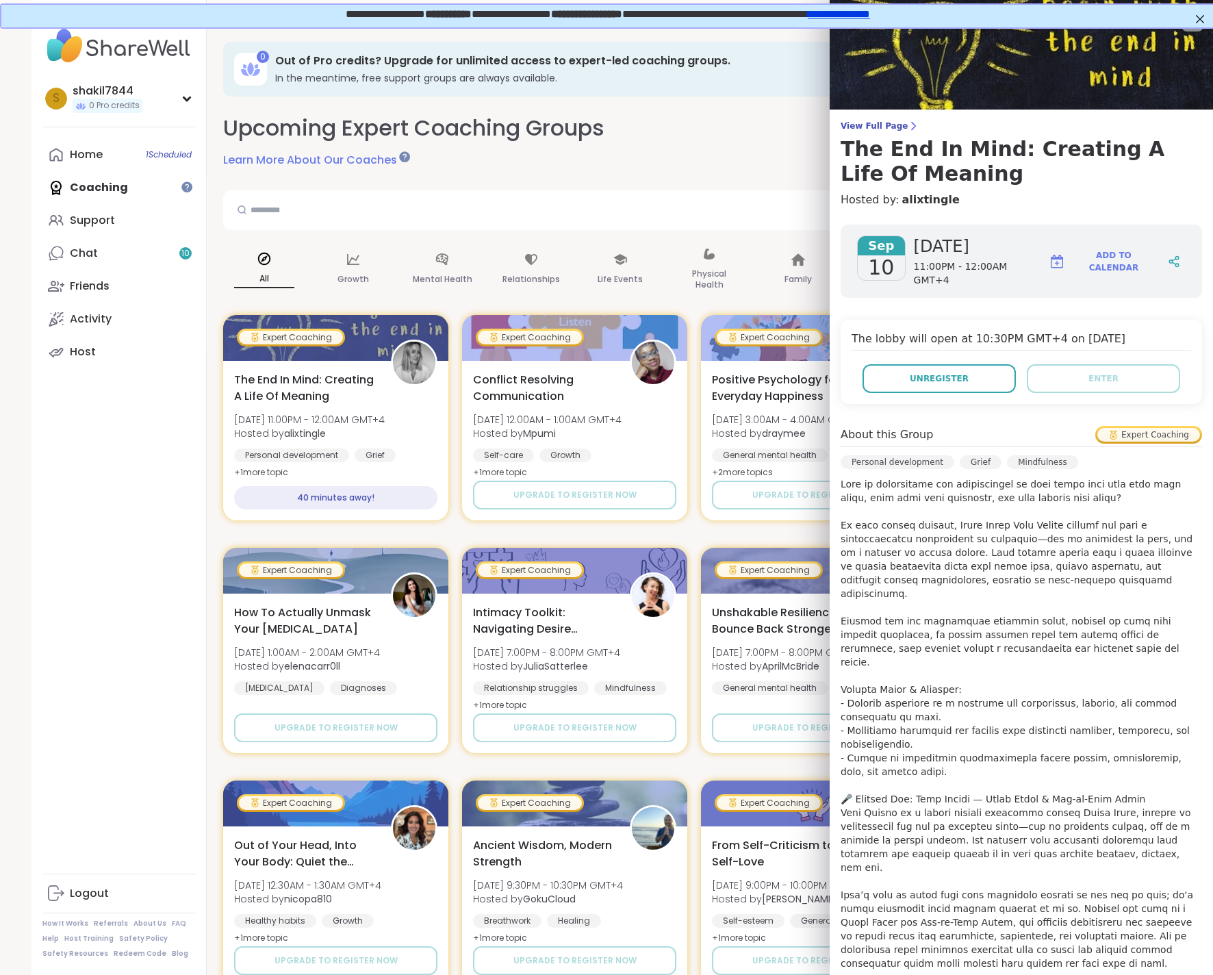 The width and height of the screenshot is (1213, 975). I want to click on b: JuliaSatterlee, so click(555, 666).